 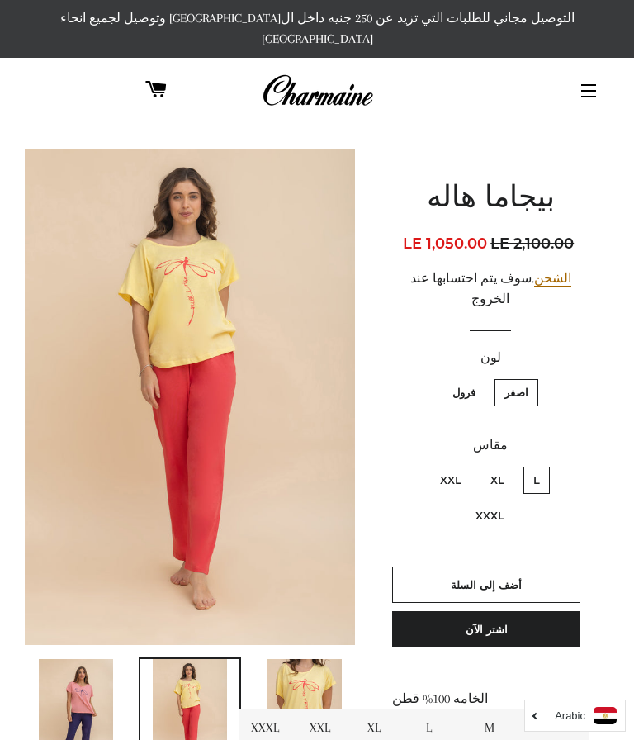 I want to click on span: LE 1,050.00, so click(x=445, y=244).